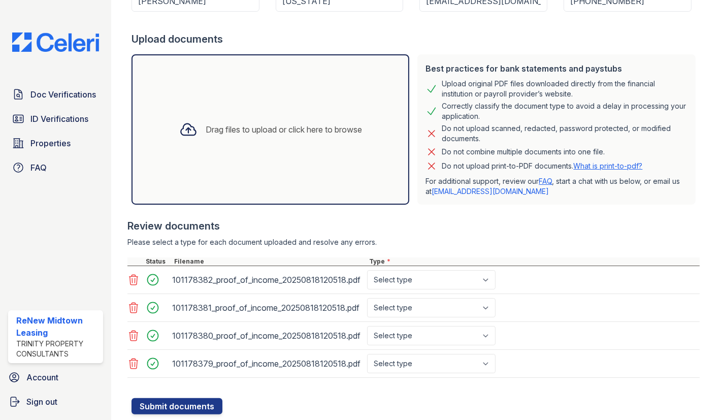  What do you see at coordinates (59, 119) in the screenshot?
I see `span: ID Verifications` at bounding box center [59, 119].